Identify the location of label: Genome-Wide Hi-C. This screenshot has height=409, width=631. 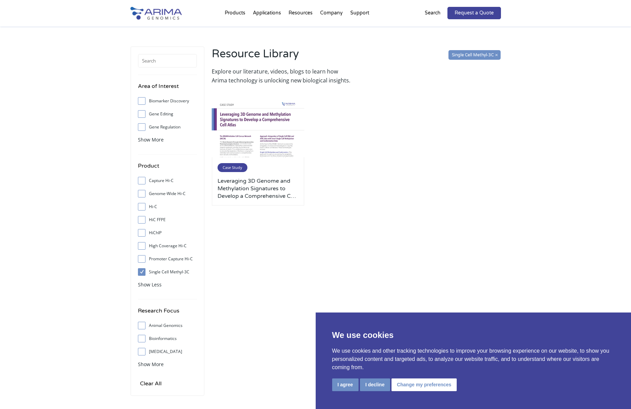
(167, 193).